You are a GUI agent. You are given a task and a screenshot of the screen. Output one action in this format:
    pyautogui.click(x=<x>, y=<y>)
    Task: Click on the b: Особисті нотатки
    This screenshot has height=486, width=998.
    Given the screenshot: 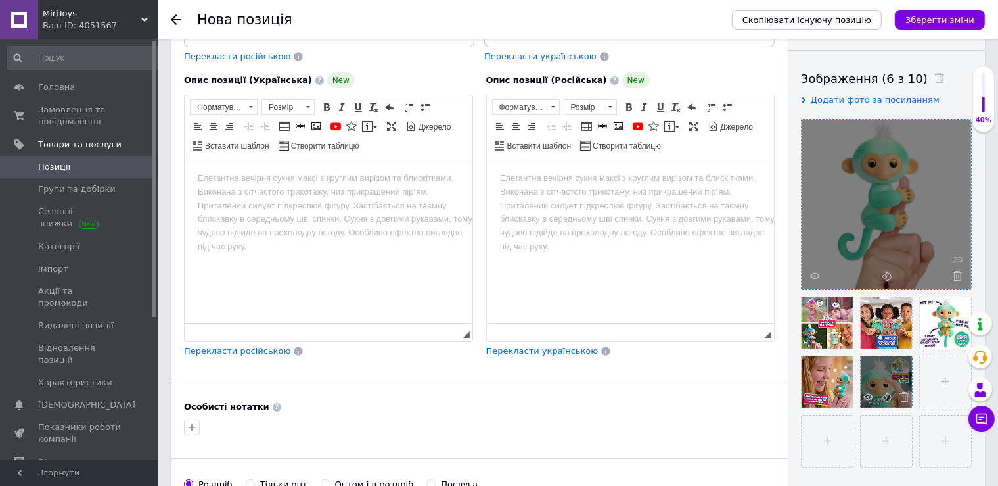 What is the action you would take?
    pyautogui.click(x=227, y=406)
    